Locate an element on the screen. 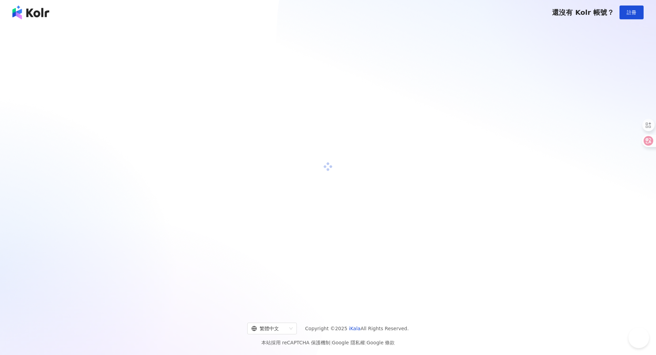 This screenshot has width=656, height=355. a: Google 隱私權 is located at coordinates (348, 342).